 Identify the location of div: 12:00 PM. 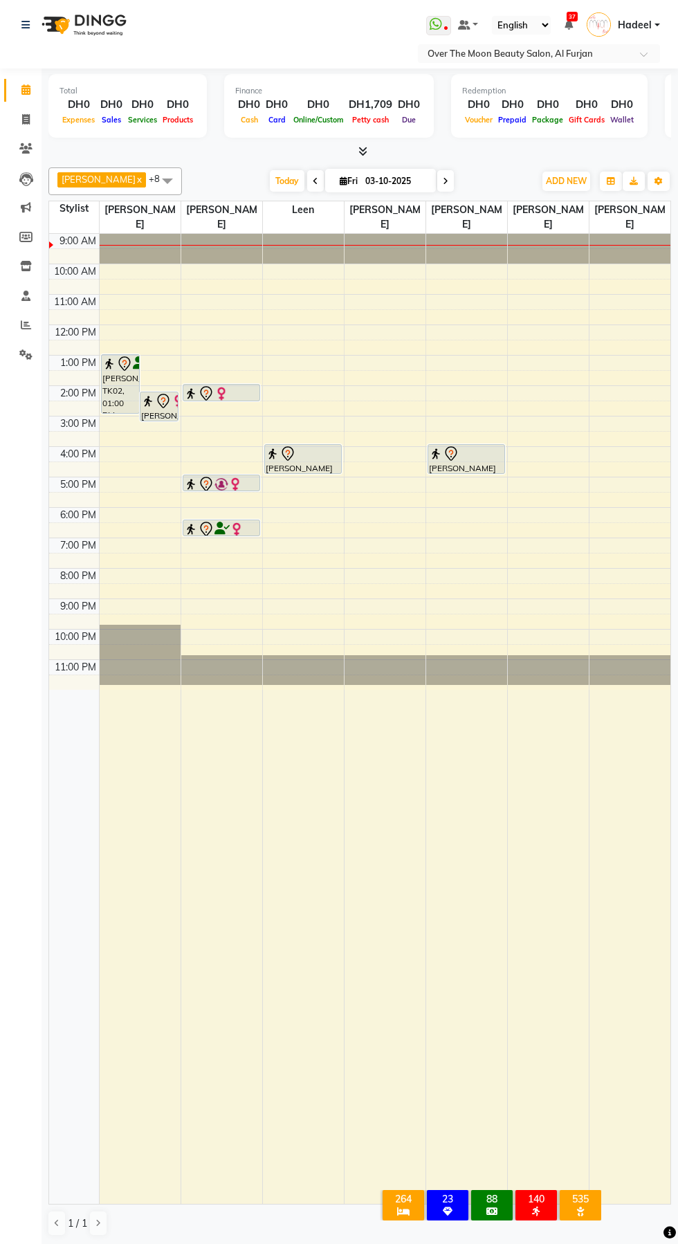
(75, 332).